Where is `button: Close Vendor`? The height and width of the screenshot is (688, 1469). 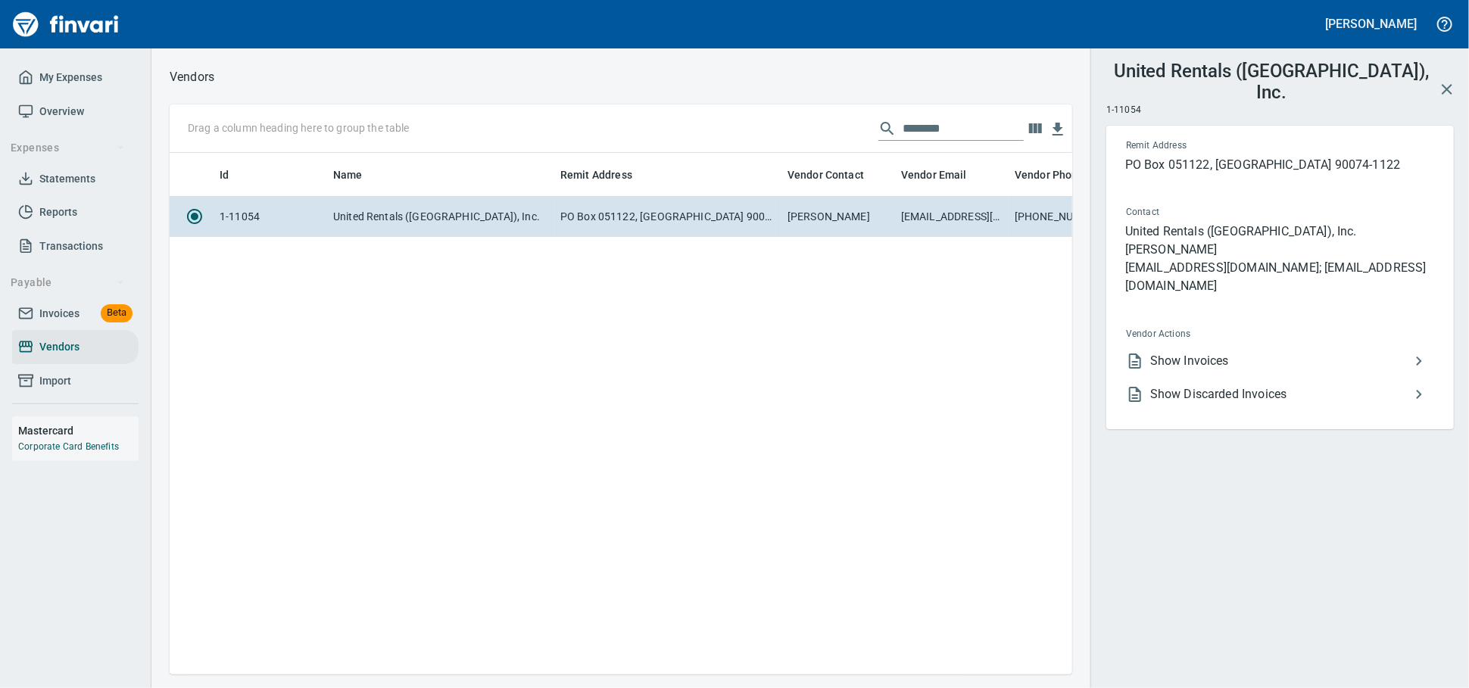
button: Close Vendor is located at coordinates (1447, 89).